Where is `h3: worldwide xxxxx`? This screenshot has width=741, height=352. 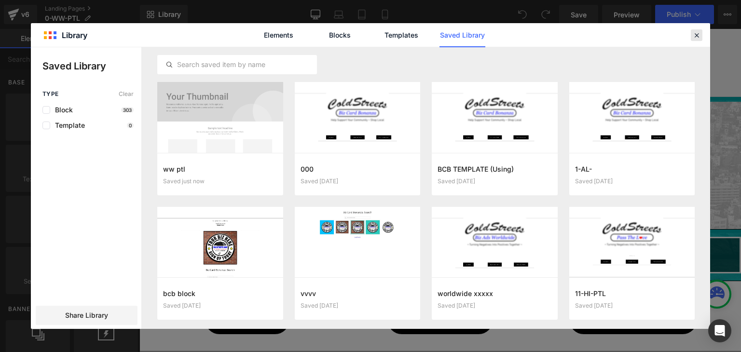 h3: worldwide xxxxx is located at coordinates (494, 293).